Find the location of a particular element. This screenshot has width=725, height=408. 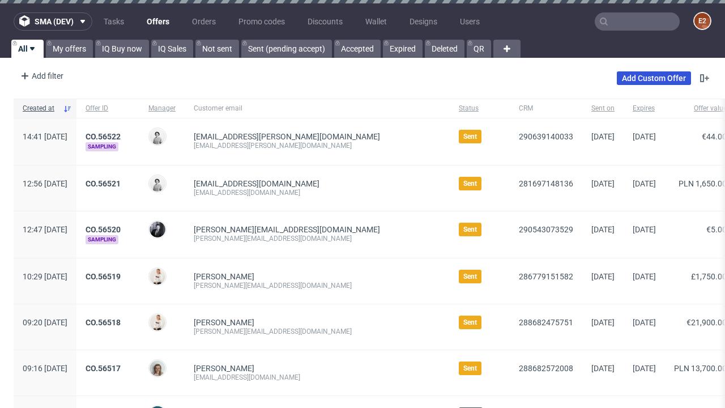

span: sma (dev) is located at coordinates (54, 22).